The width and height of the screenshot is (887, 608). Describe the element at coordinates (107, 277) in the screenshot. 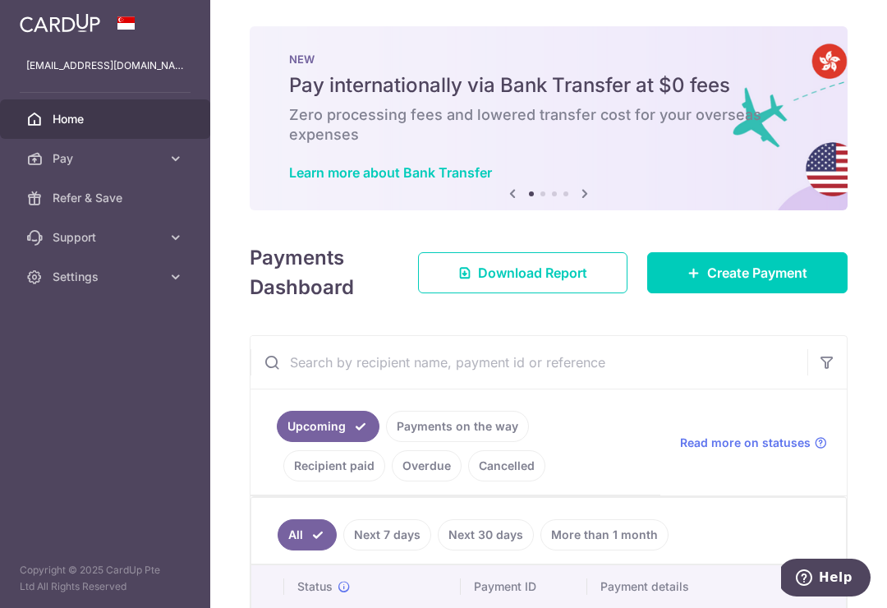

I see `span: Settings` at that location.